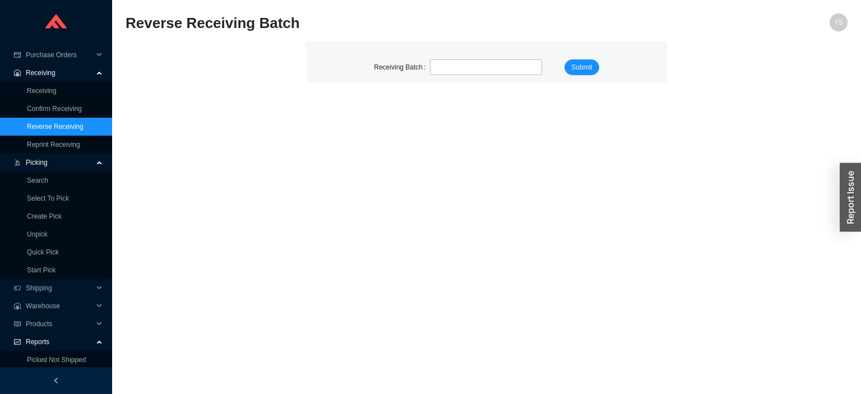 The image size is (861, 394). I want to click on span: credit-card, so click(17, 55).